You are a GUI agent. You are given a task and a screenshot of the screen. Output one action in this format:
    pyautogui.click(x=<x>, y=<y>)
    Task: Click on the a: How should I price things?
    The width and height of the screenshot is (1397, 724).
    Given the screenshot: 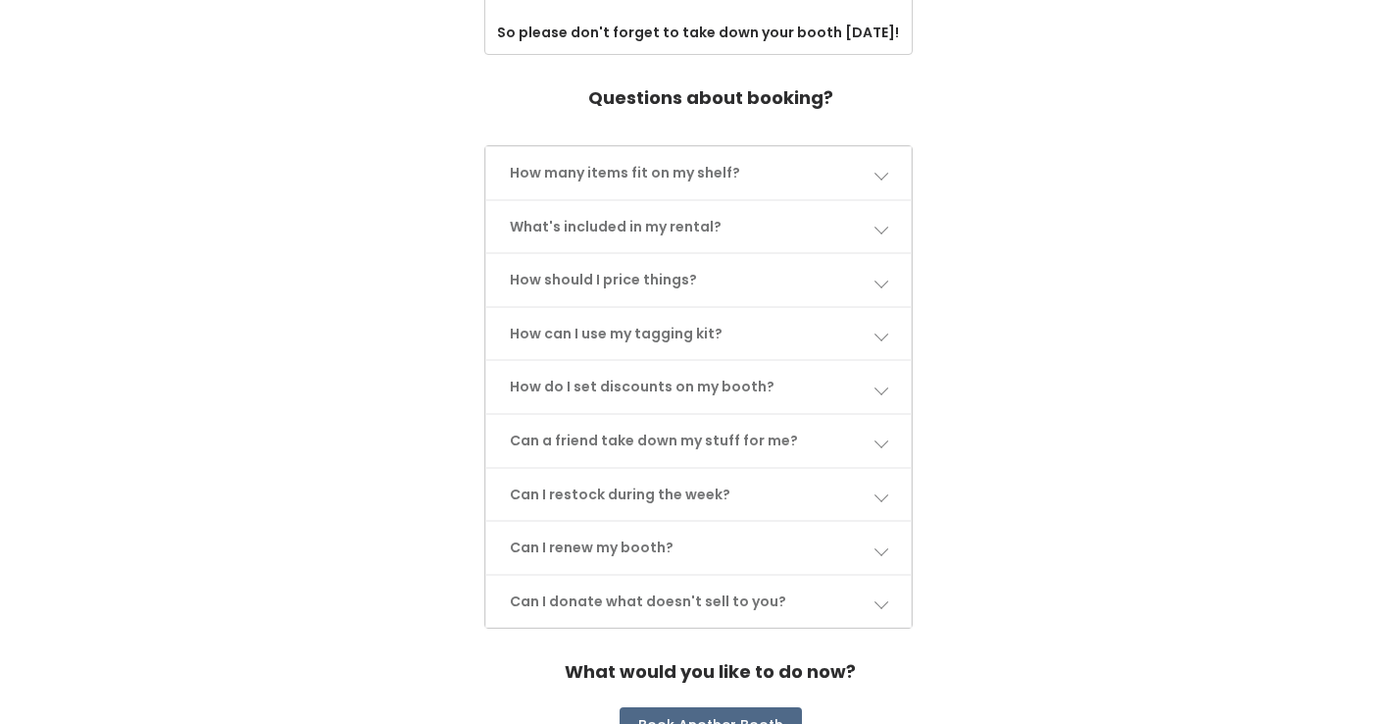 What is the action you would take?
    pyautogui.click(x=699, y=279)
    